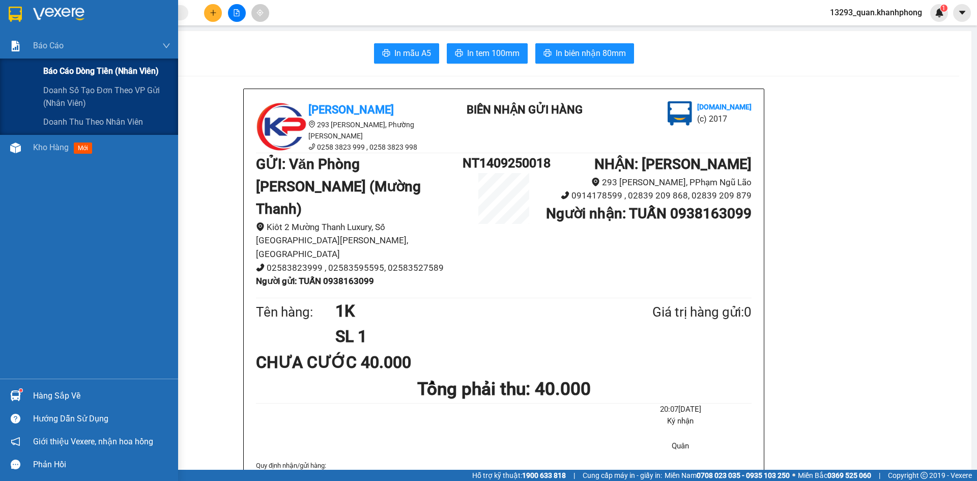  Describe the element at coordinates (648, 195) in the screenshot. I see `li: 0914178599 , 02839 209 868, 02839 209 879` at that location.